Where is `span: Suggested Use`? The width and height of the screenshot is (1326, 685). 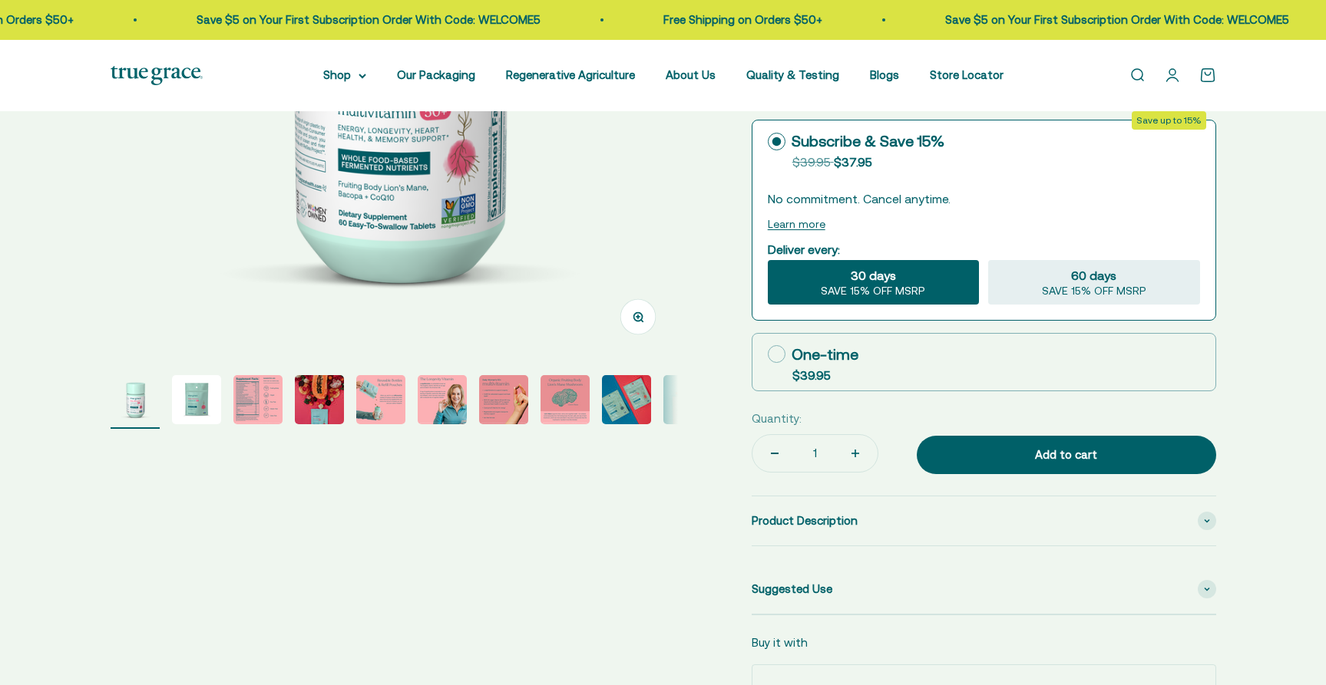
span: Suggested Use is located at coordinates (791, 589).